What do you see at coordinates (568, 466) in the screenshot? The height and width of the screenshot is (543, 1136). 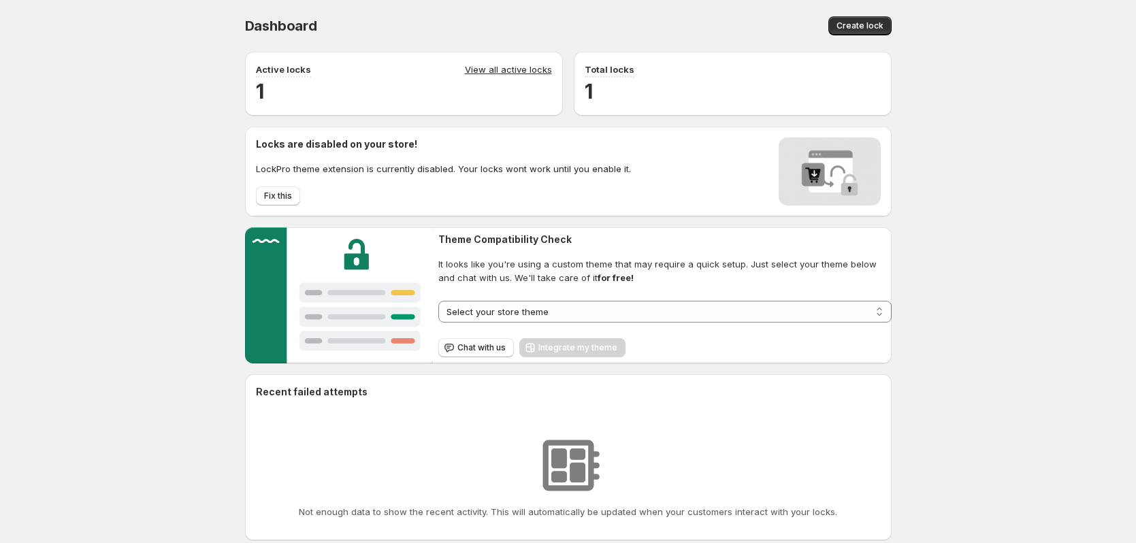 I see `img: No resources found` at bounding box center [568, 466].